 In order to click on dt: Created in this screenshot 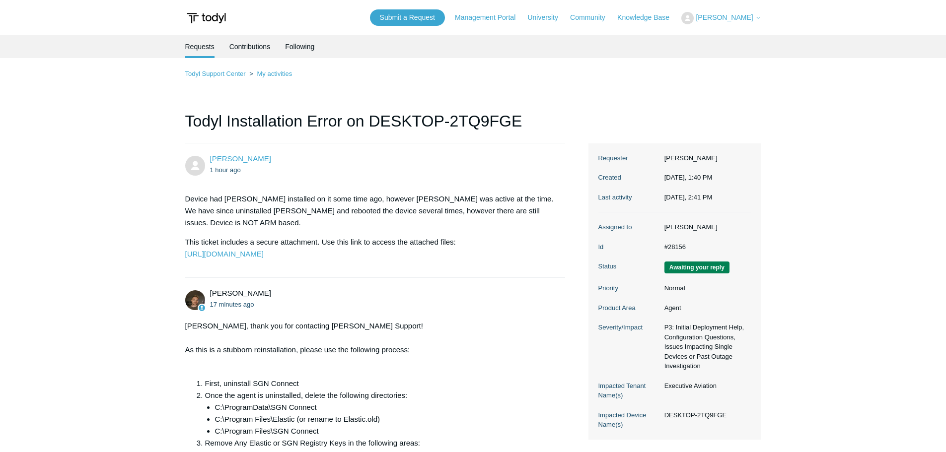, I will do `click(628, 178)`.